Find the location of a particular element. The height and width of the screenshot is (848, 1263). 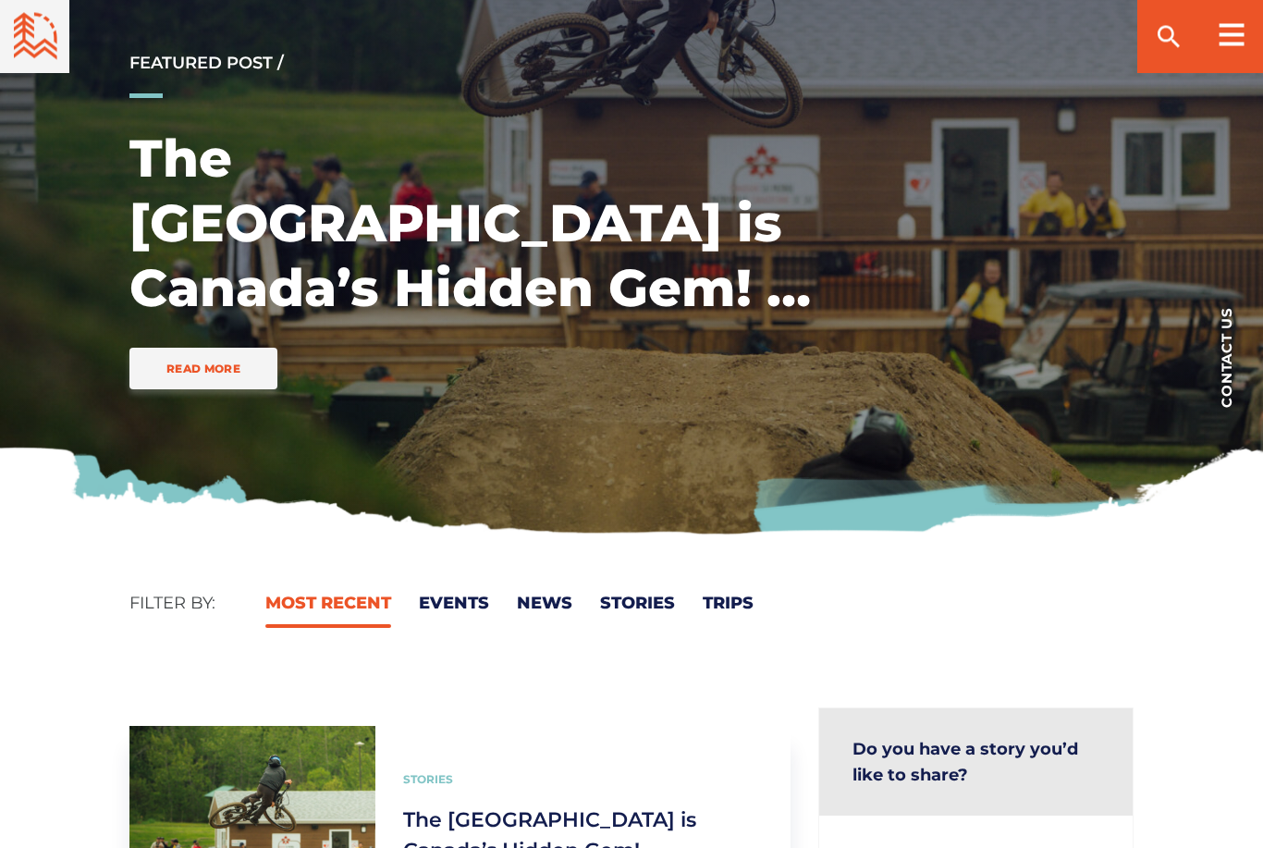

span: Featured Post / is located at coordinates (206, 64).